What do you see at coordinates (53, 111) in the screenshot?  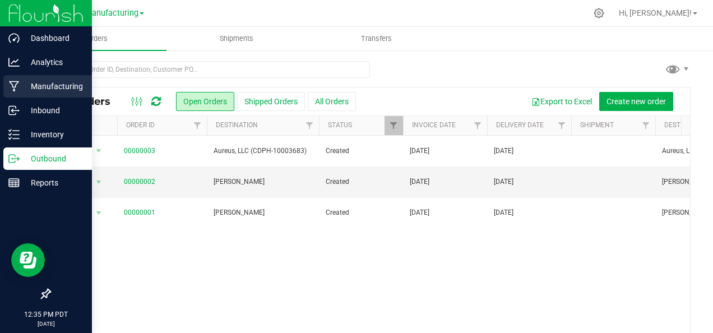 I see `p: Inbound` at bounding box center [53, 111].